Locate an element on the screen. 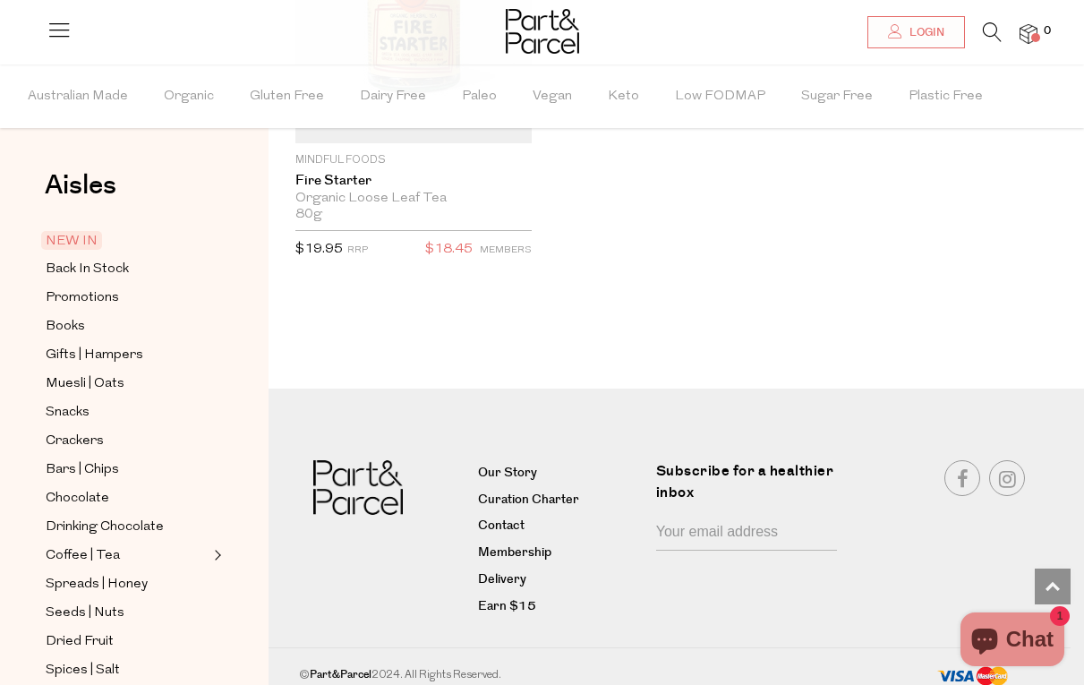 The image size is (1084, 685). span: Sugar Free is located at coordinates (837, 97).